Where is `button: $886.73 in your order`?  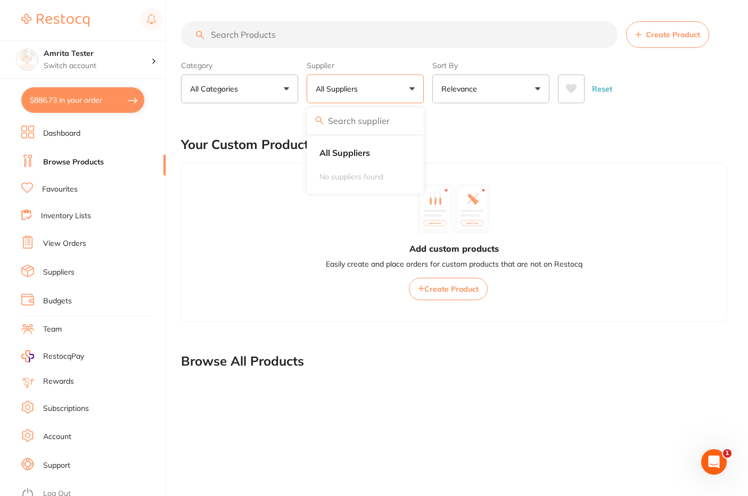 button: $886.73 in your order is located at coordinates (83, 100).